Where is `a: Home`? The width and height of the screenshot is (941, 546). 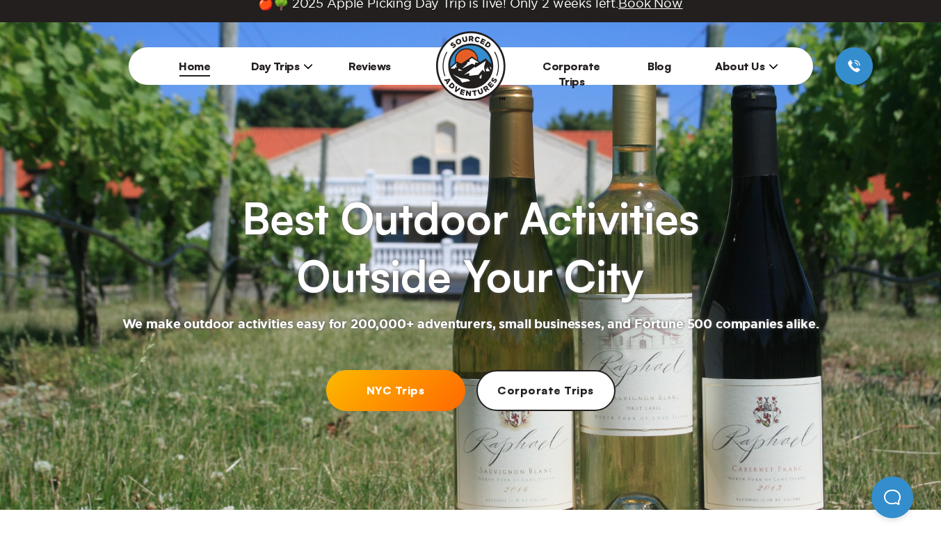
a: Home is located at coordinates (194, 66).